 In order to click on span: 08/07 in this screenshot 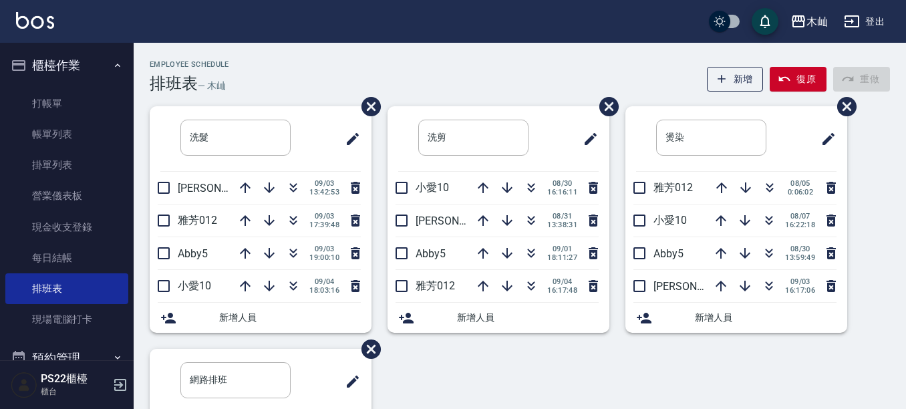, I will do `click(800, 216)`.